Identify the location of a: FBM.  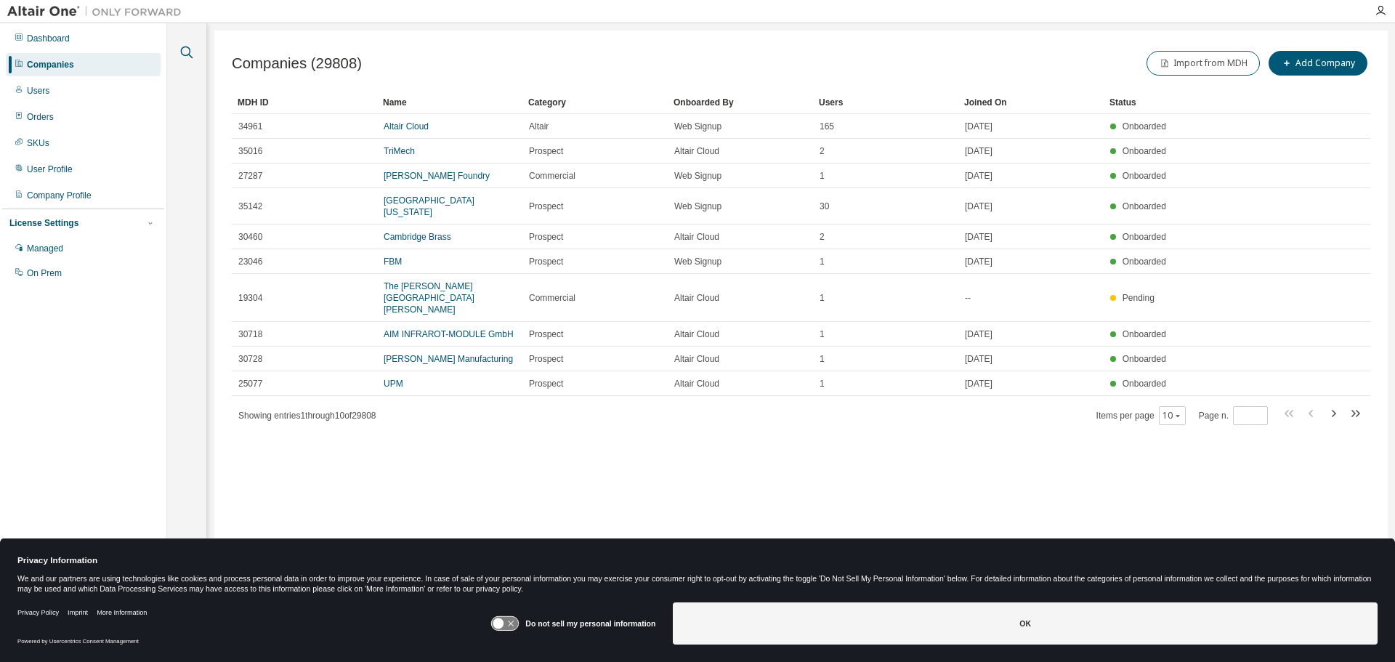
(392, 261).